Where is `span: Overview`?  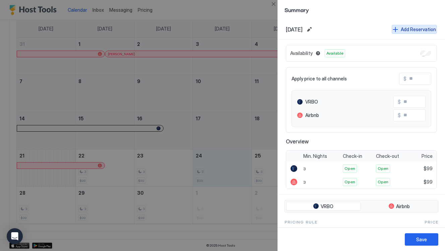 span: Overview is located at coordinates (361, 141).